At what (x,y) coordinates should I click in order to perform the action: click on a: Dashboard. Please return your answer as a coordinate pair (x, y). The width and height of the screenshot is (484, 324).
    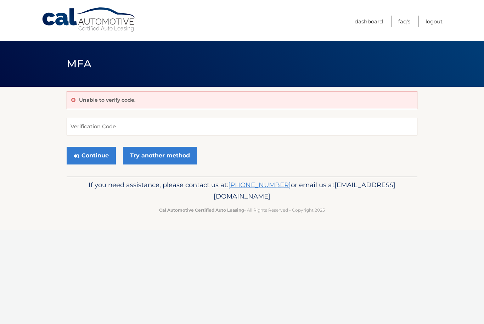
    Looking at the image, I should click on (369, 21).